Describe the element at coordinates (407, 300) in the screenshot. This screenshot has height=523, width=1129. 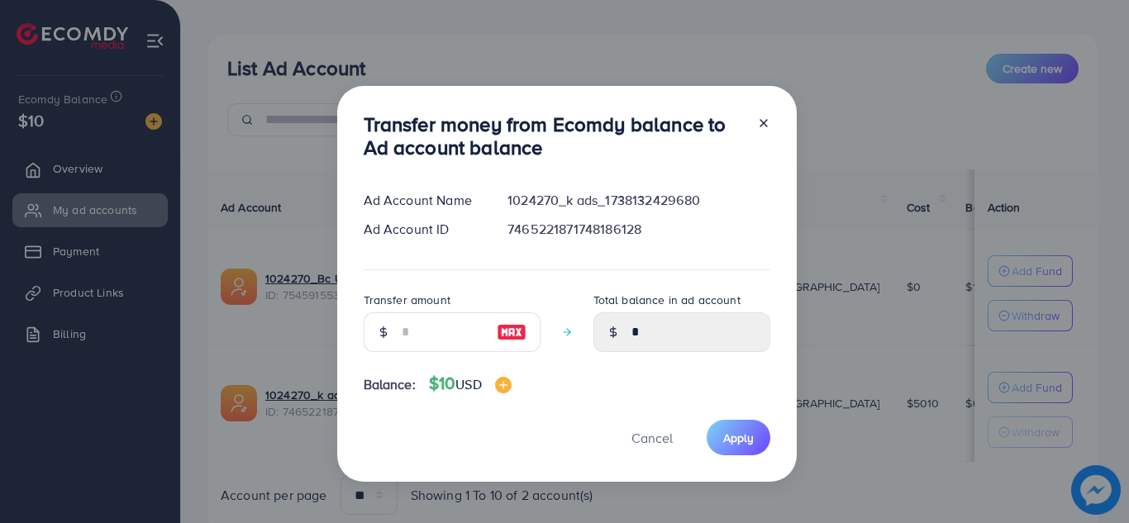
I see `label: Transfer amount` at that location.